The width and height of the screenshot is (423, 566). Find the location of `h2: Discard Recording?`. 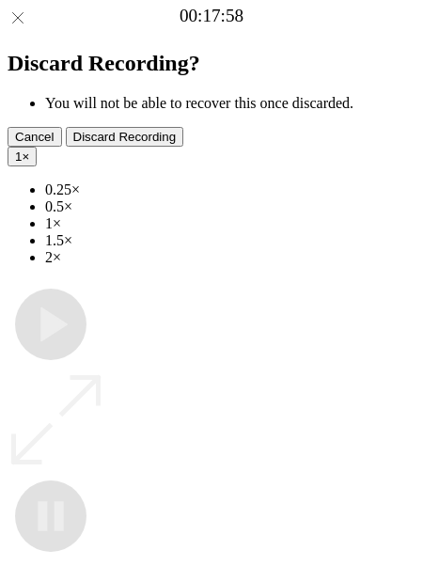

h2: Discard Recording? is located at coordinates (212, 63).